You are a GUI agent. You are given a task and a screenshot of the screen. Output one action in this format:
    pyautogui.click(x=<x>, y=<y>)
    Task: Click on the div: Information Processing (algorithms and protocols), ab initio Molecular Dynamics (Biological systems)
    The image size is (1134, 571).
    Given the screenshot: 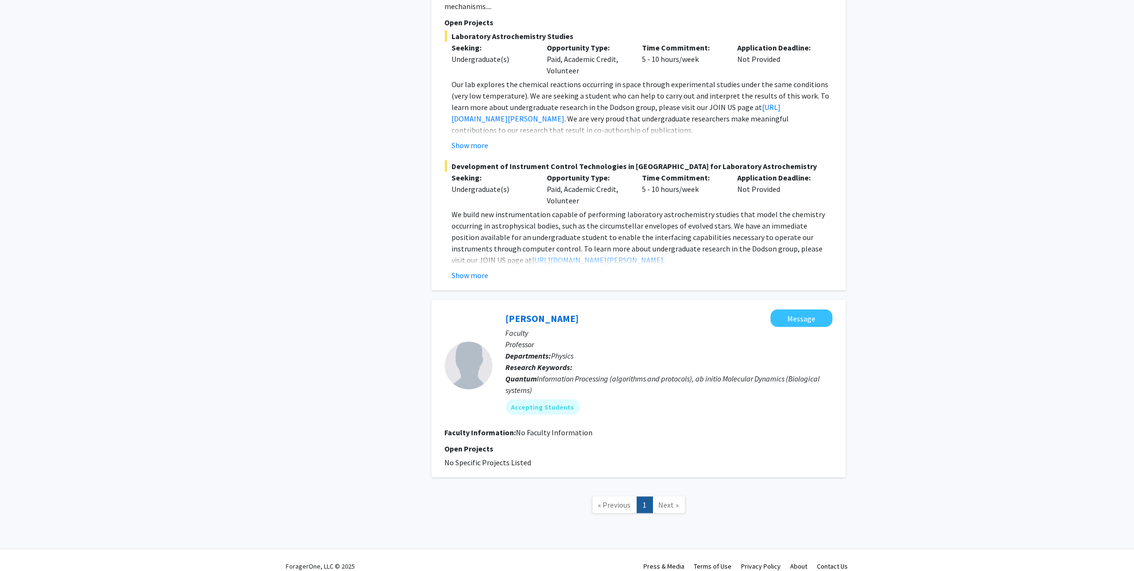 What is the action you would take?
    pyautogui.click(x=669, y=384)
    